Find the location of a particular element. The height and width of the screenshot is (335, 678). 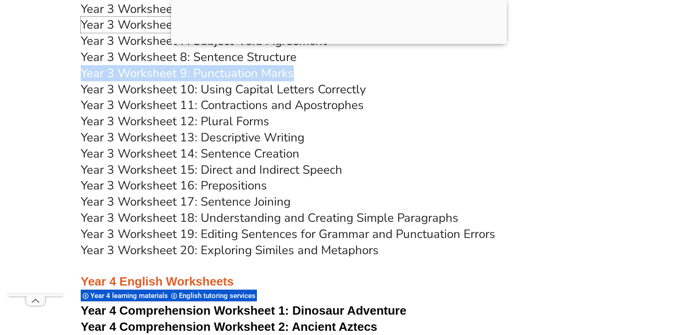

span: Dinosaur Adventure is located at coordinates (349, 310).